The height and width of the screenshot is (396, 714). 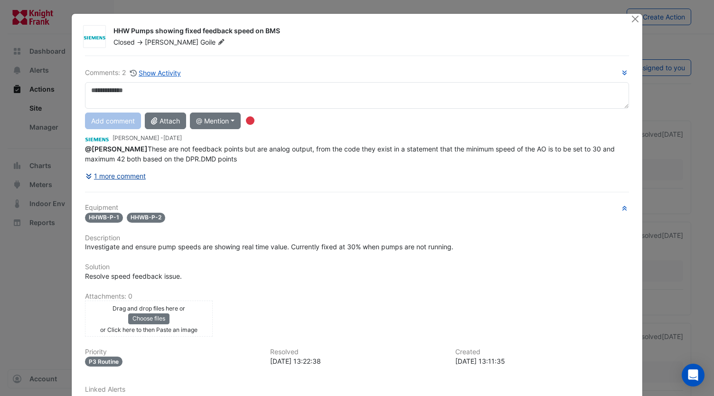 What do you see at coordinates (165, 121) in the screenshot?
I see `button: Attach` at bounding box center [165, 121].